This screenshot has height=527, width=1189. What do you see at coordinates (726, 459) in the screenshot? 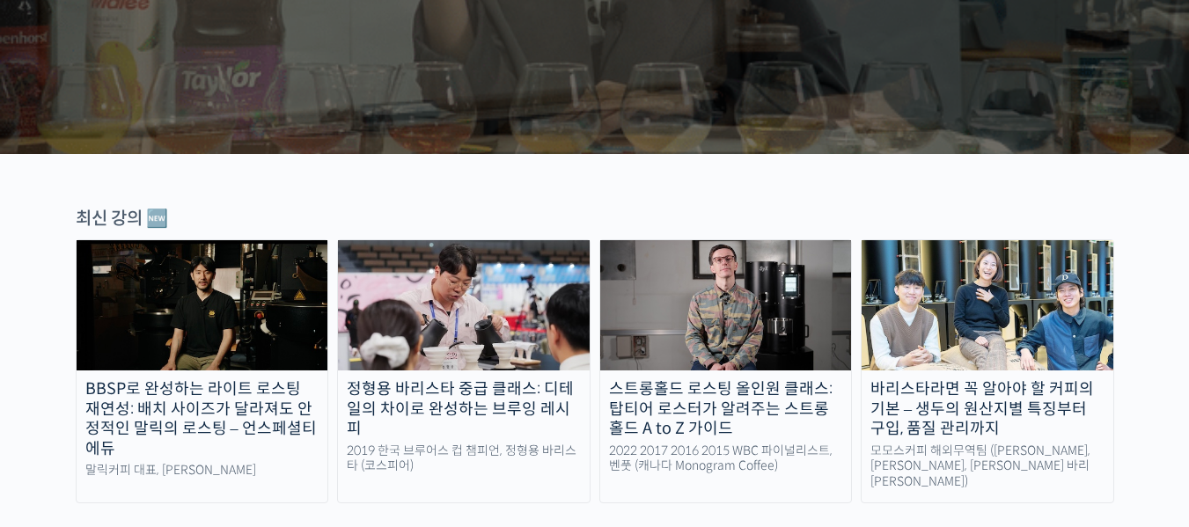
I see `div: 2022 2017 2016 2015 WBC 파이널리스트, 벤풋 (캐나다 Monogram Coffee)` at bounding box center [726, 459].